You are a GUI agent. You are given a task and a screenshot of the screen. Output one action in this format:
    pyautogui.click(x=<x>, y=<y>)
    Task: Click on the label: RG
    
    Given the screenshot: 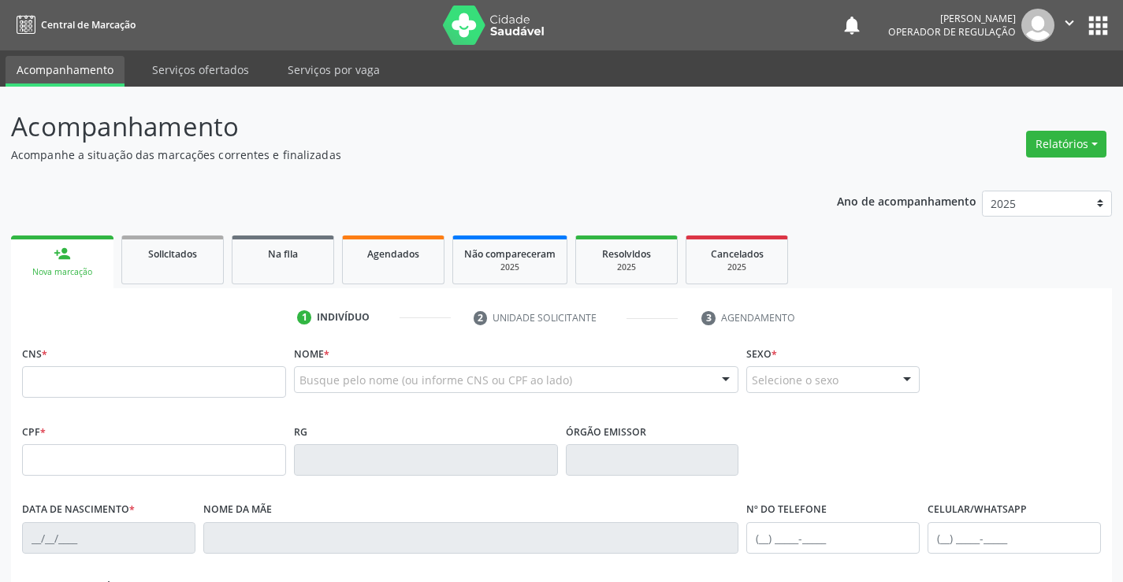 What is the action you would take?
    pyautogui.click(x=300, y=432)
    